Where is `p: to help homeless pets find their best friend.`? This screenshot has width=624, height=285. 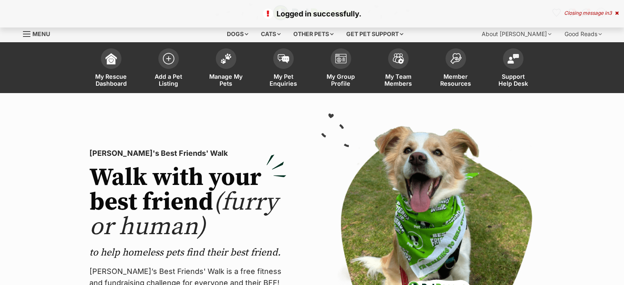 p: to help homeless pets find their best friend. is located at coordinates (188, 253).